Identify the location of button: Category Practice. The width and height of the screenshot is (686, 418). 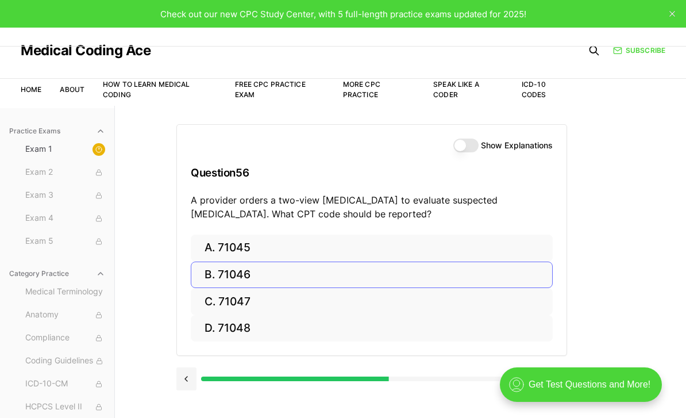
(57, 274).